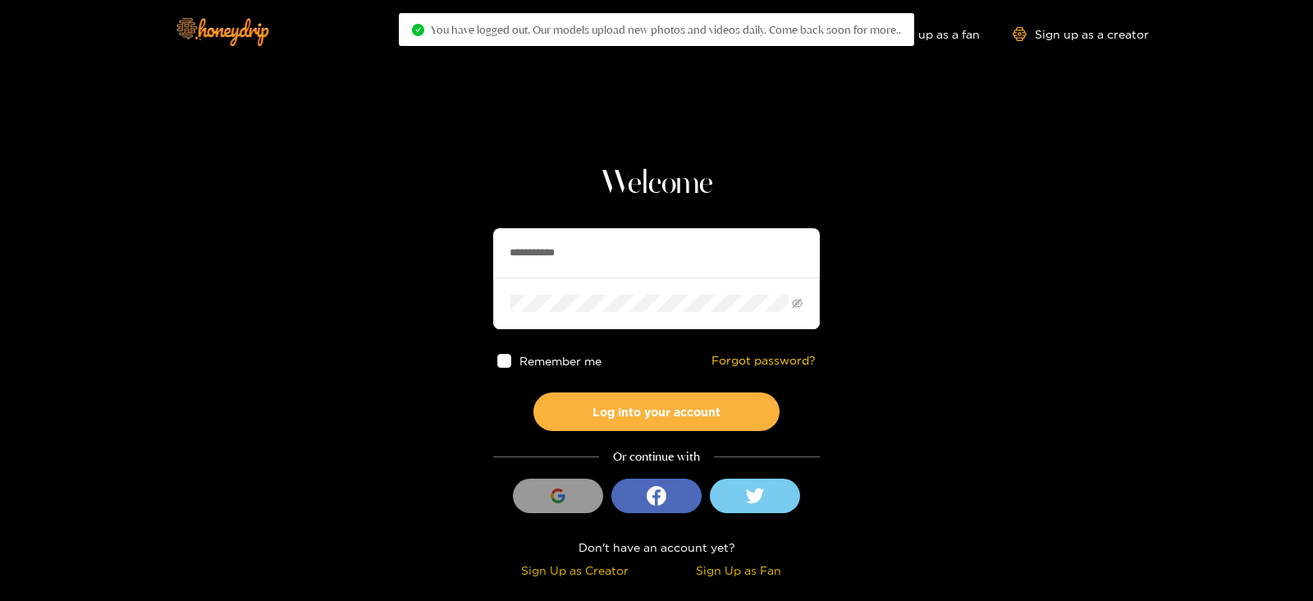 The height and width of the screenshot is (601, 1313). What do you see at coordinates (657, 456) in the screenshot?
I see `div: Or continue with` at bounding box center [657, 456].